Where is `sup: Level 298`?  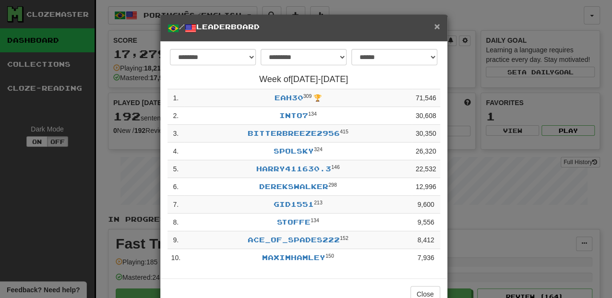
sup: Level 298 is located at coordinates (333, 185).